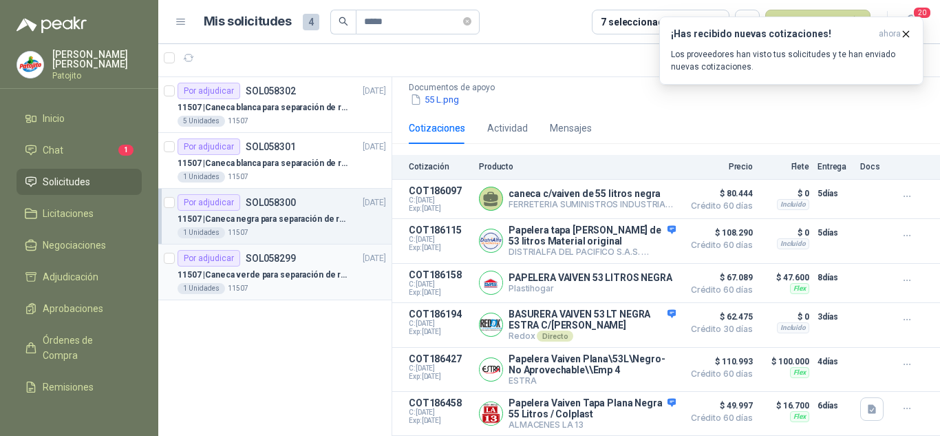 The width and height of the screenshot is (940, 436). I want to click on div: Cotizaciones, so click(437, 128).